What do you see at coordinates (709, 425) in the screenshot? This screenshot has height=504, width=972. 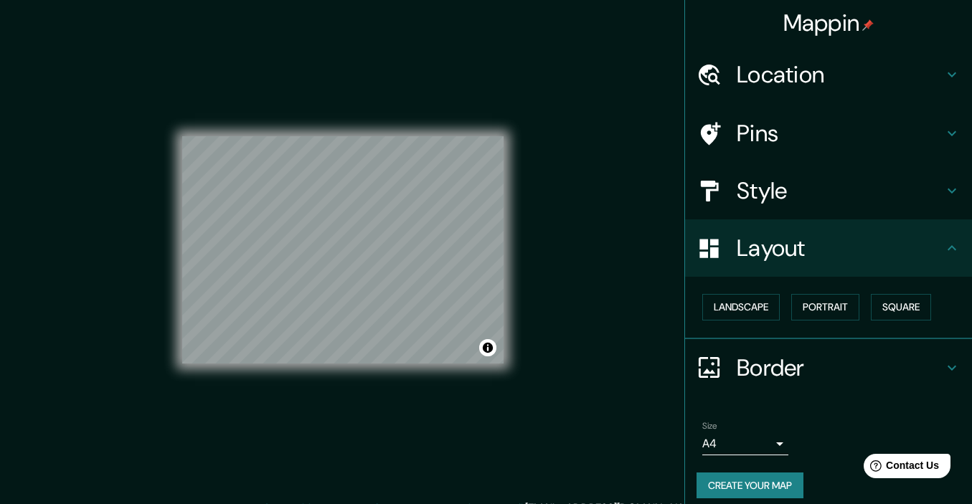 I see `label: Size` at bounding box center [709, 425].